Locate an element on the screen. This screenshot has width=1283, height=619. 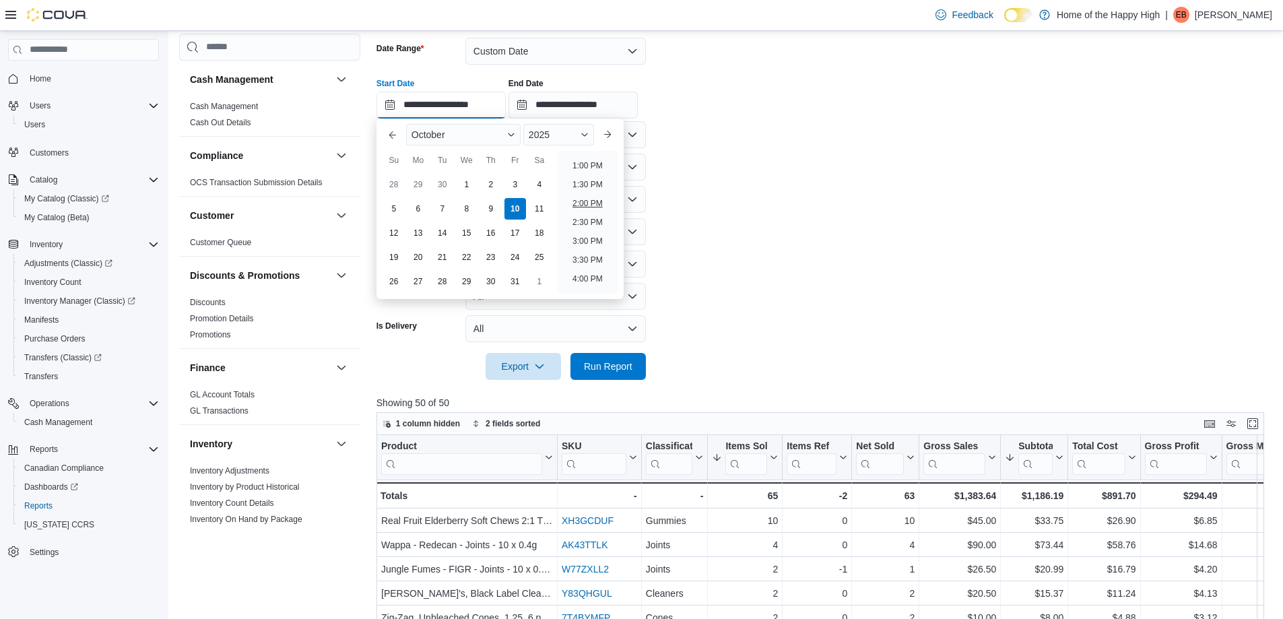
button: Previous Month is located at coordinates (393, 135).